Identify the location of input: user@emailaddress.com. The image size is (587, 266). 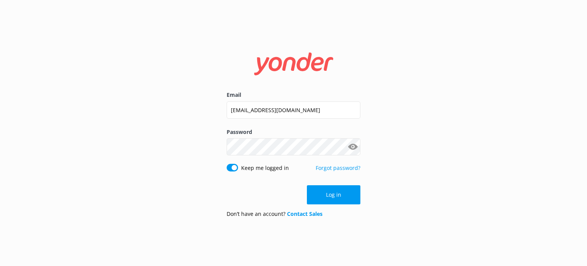
(294, 110).